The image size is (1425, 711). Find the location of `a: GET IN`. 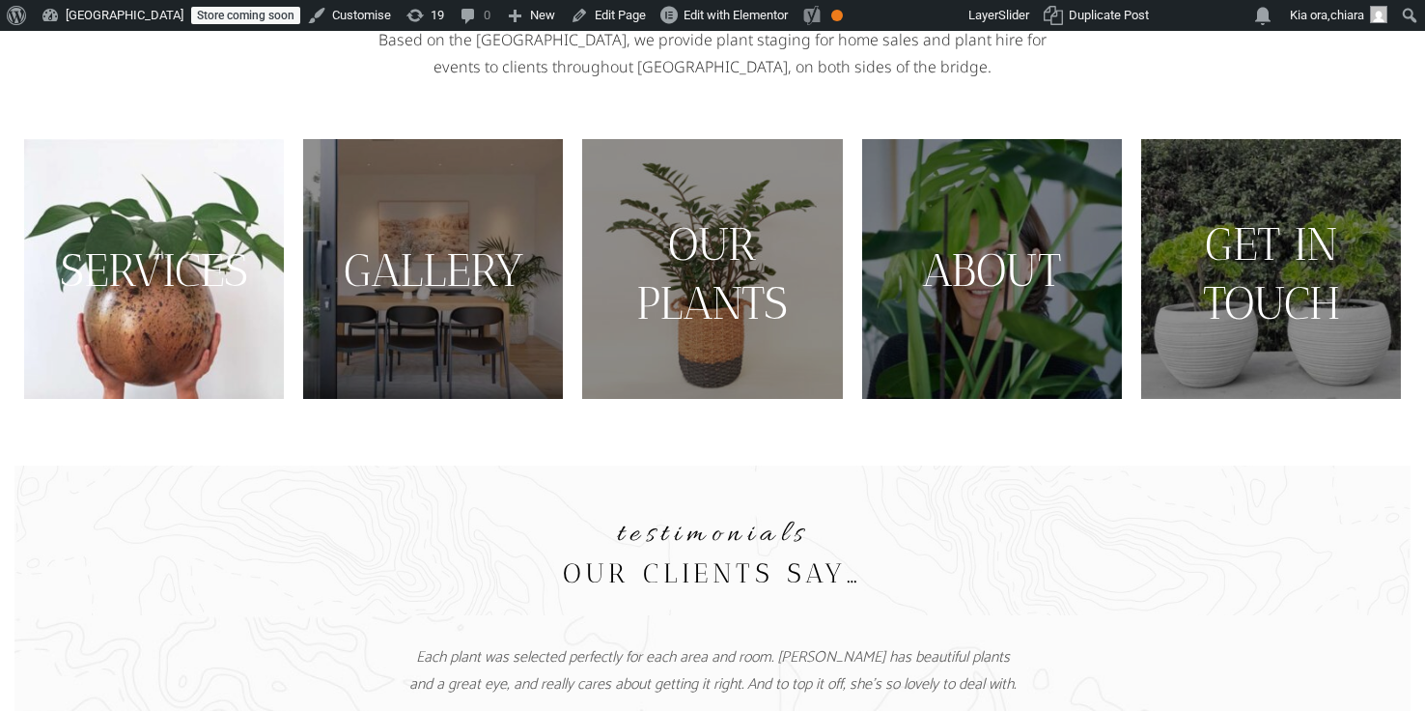

a: GET IN is located at coordinates (1271, 244).